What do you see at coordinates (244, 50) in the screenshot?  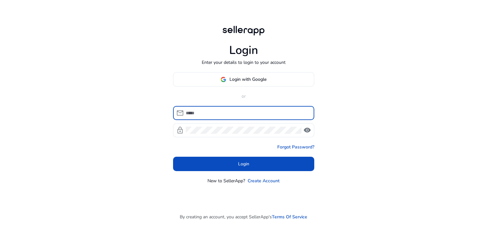 I see `h1: Login` at bounding box center [244, 50].